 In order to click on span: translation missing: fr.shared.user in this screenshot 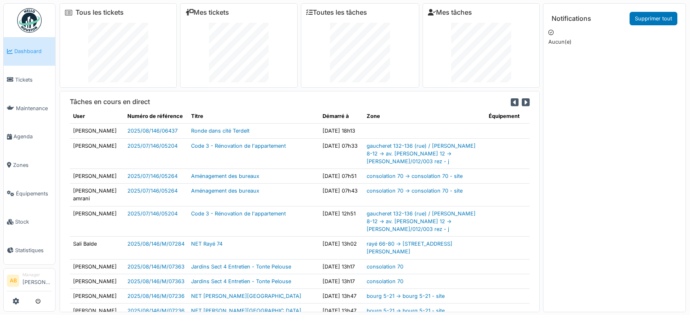, I will do `click(79, 116)`.